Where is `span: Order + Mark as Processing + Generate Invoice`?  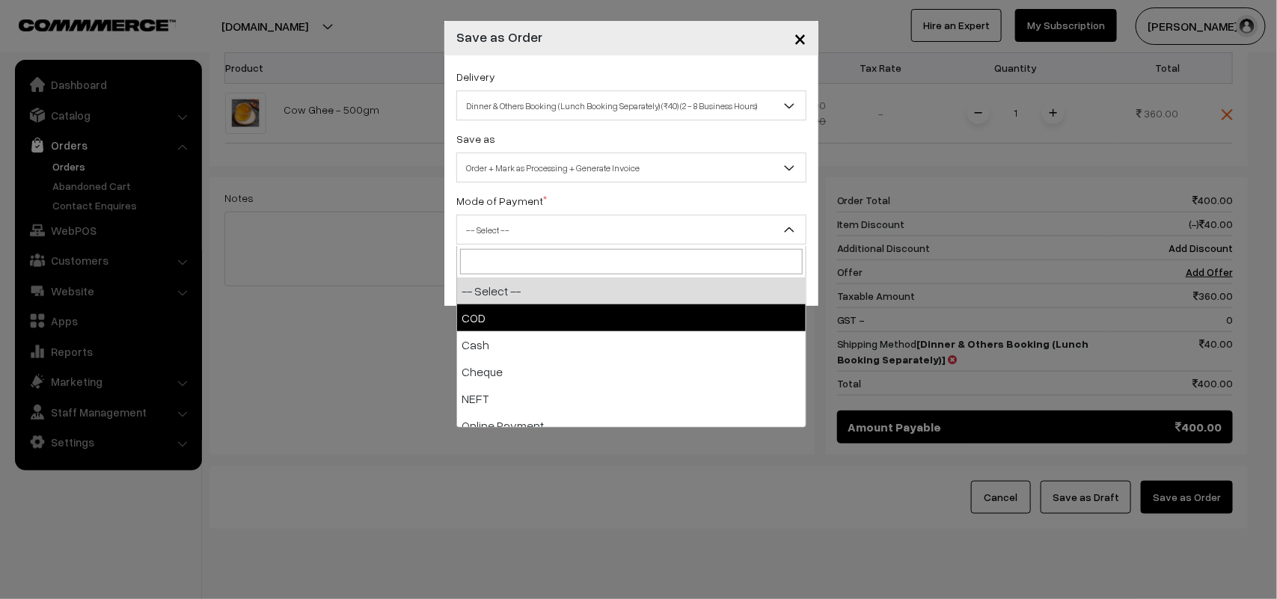 span: Order + Mark as Processing + Generate Invoice is located at coordinates (631, 168).